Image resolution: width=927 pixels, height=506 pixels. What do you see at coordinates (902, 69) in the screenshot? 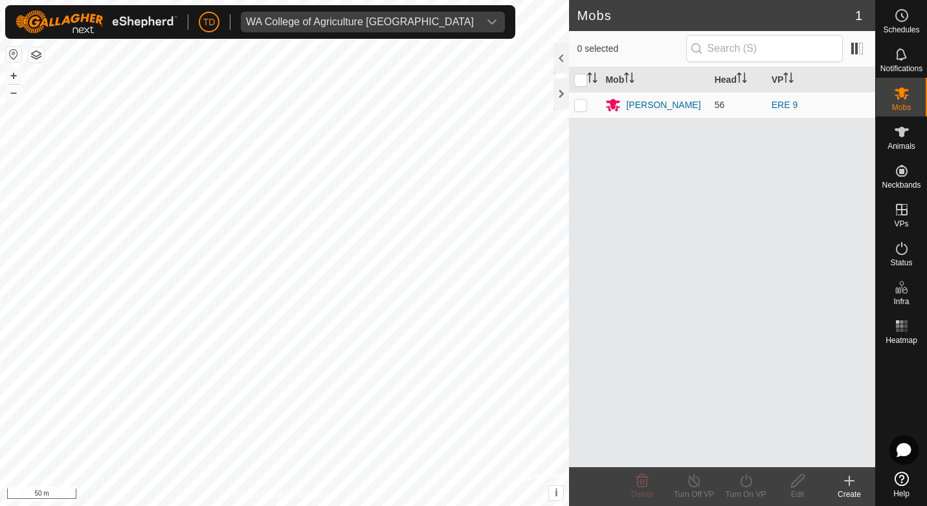
I see `span: Notifications` at bounding box center [902, 69].